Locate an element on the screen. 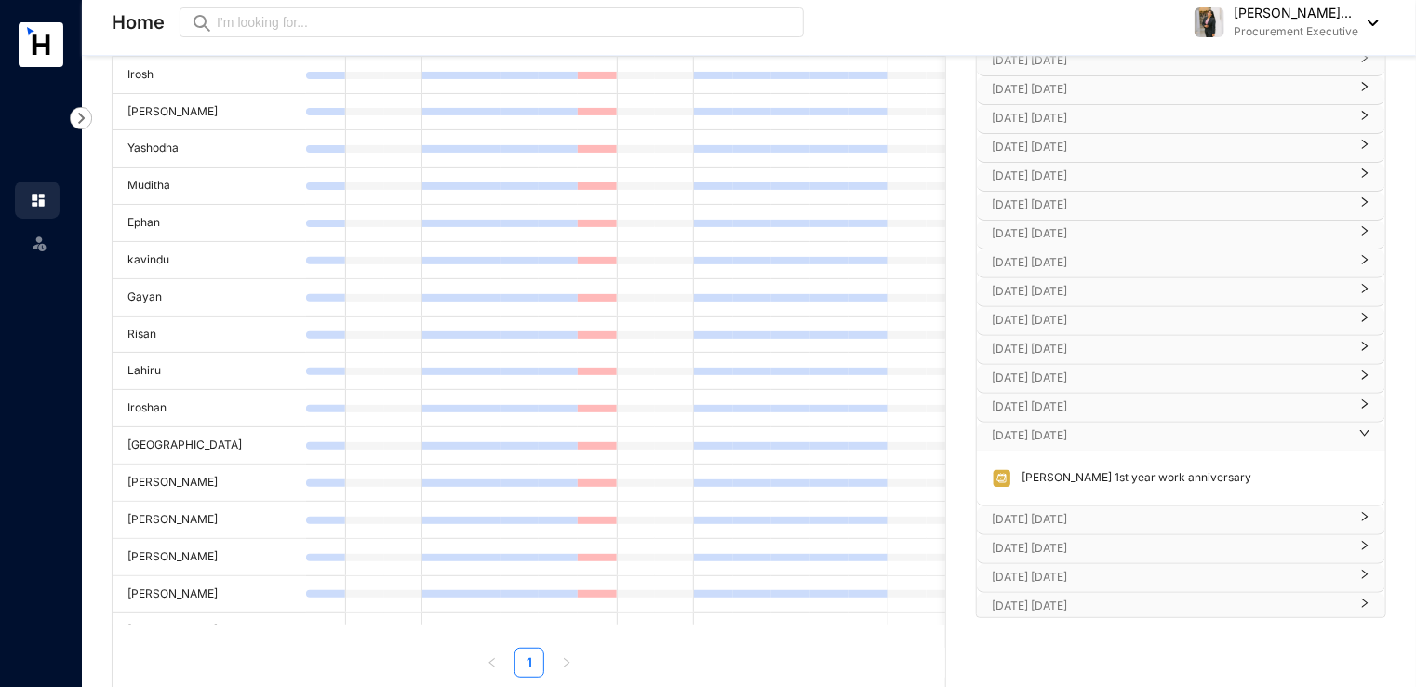  li: Previous Page is located at coordinates (492, 662).